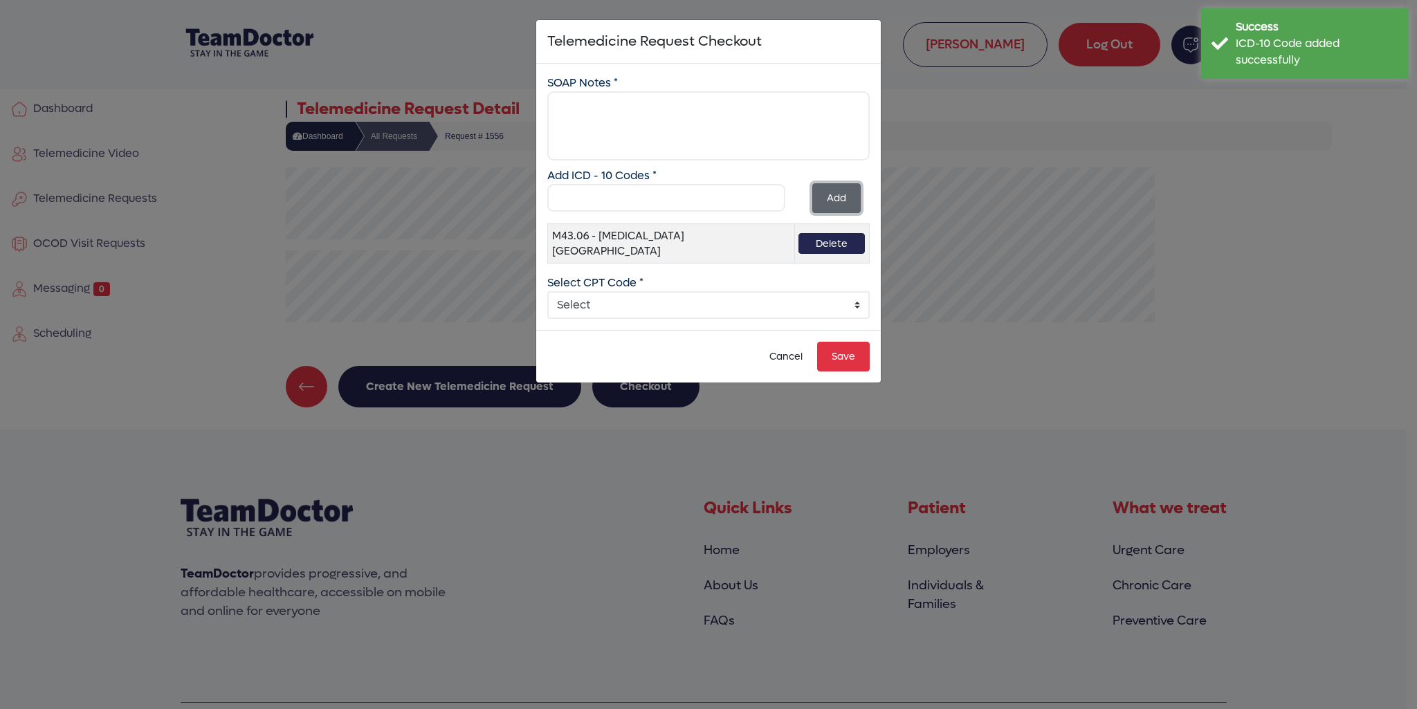 The image size is (1417, 709). What do you see at coordinates (602, 176) in the screenshot?
I see `label: Add ICD - 10 Codes *` at bounding box center [602, 176].